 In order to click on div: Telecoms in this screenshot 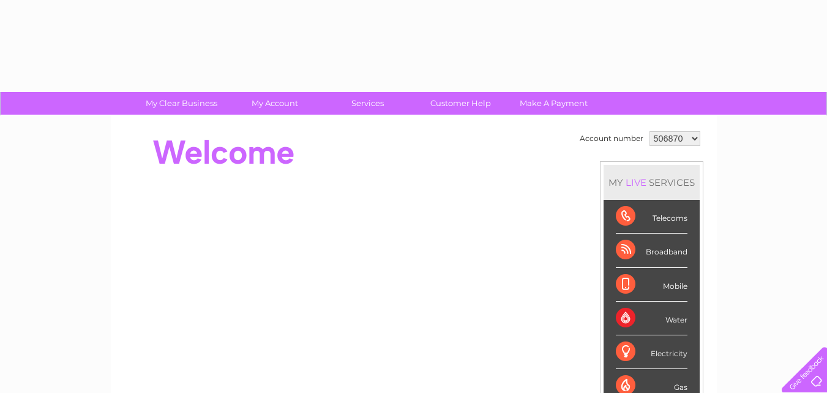, I will do `click(652, 216)`.